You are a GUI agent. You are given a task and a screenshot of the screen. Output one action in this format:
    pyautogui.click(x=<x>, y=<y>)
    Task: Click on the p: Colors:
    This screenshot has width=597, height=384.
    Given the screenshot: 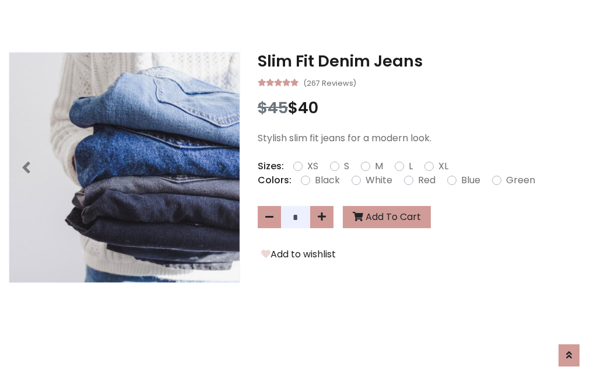 What is the action you would take?
    pyautogui.click(x=275, y=180)
    